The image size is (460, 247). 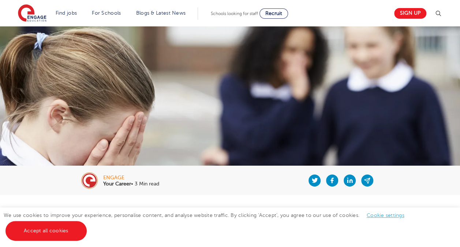 I want to click on a: Accept all cookies, so click(x=46, y=231).